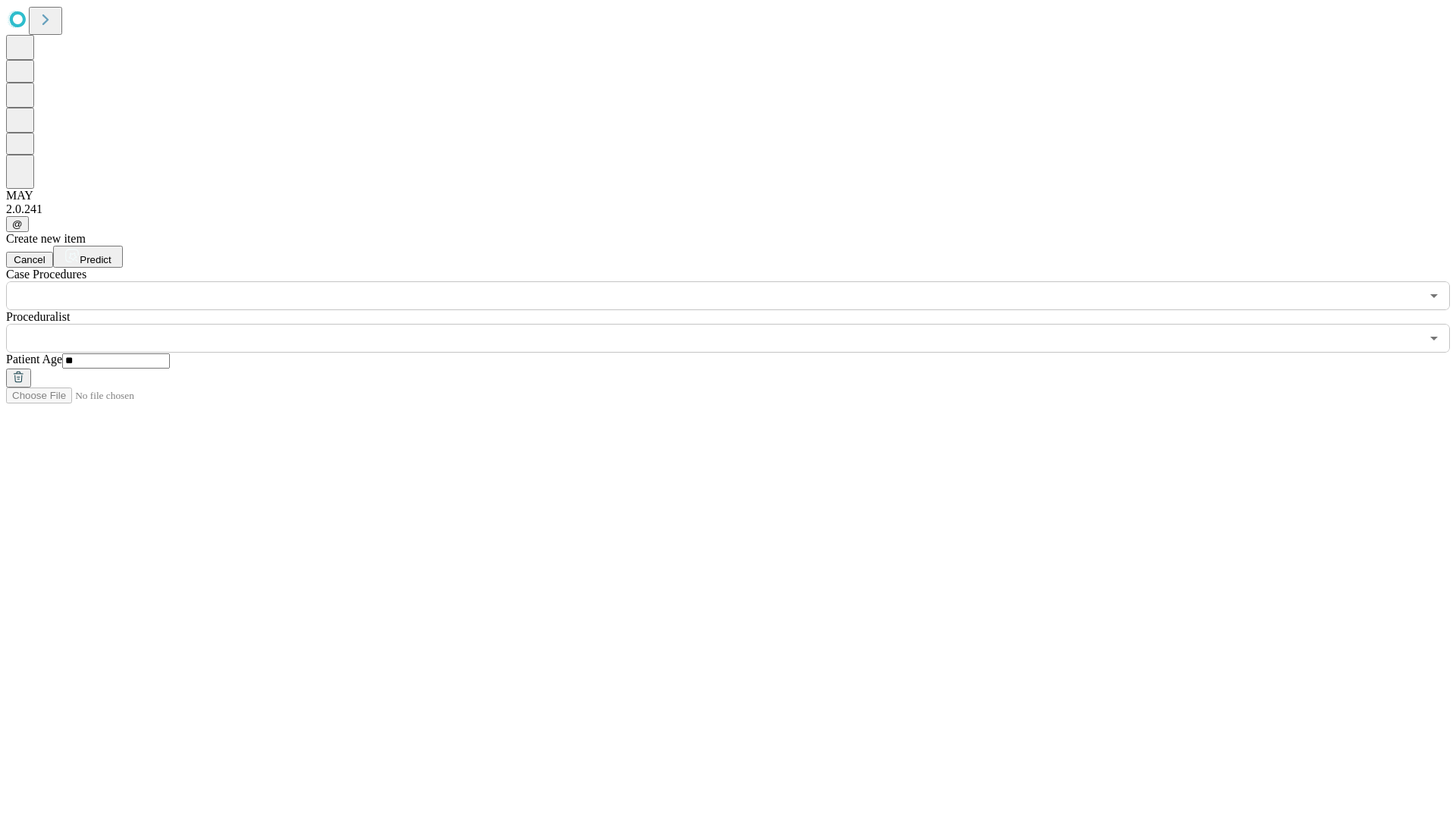 This screenshot has width=1456, height=819. Describe the element at coordinates (95, 260) in the screenshot. I see `span: Predict` at that location.